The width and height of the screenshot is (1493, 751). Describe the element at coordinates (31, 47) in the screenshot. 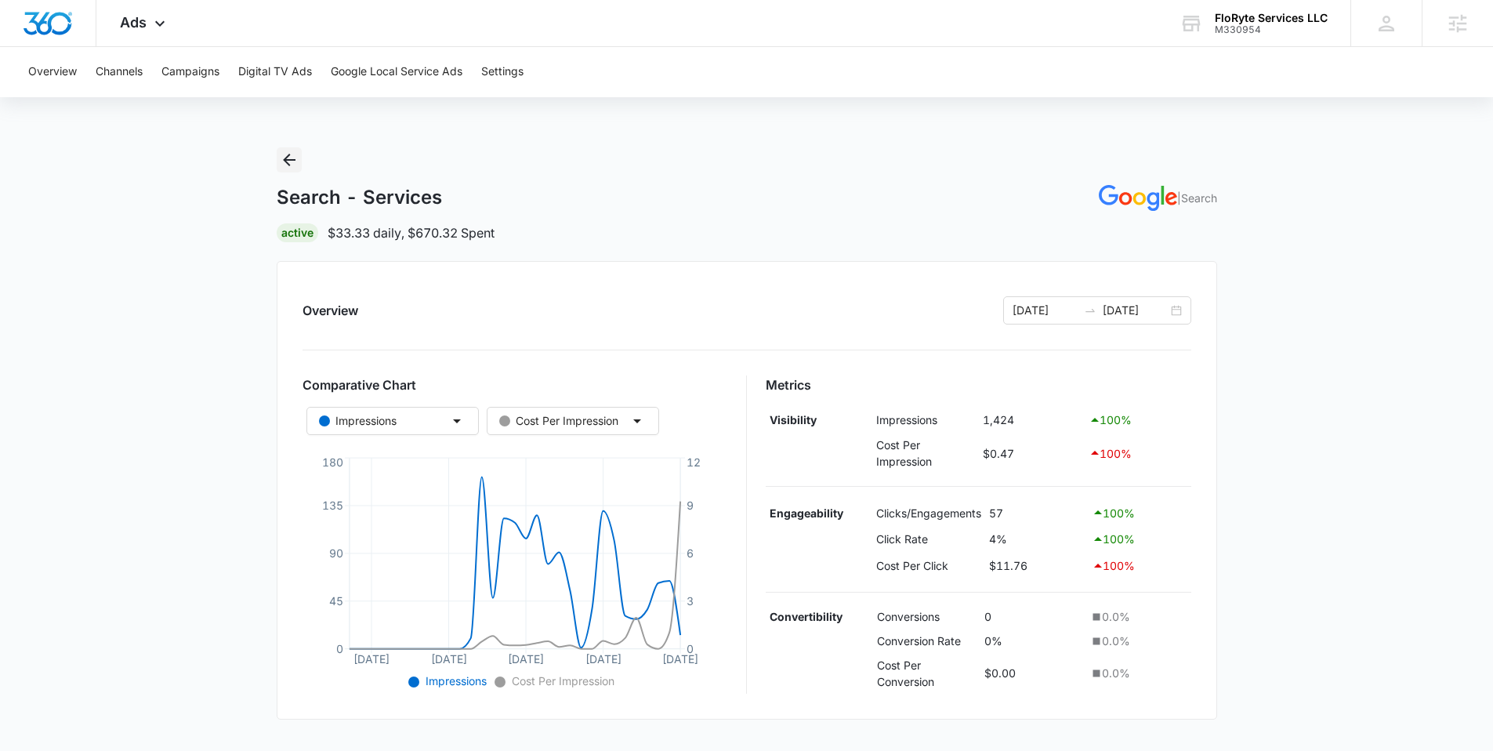

I see `img: website_grey.svg` at that location.